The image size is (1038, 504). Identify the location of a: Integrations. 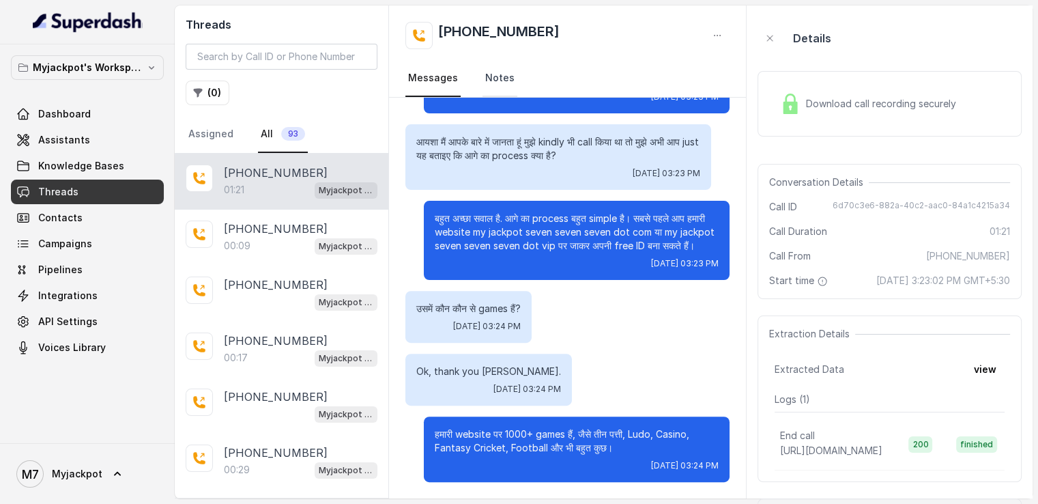
(87, 296).